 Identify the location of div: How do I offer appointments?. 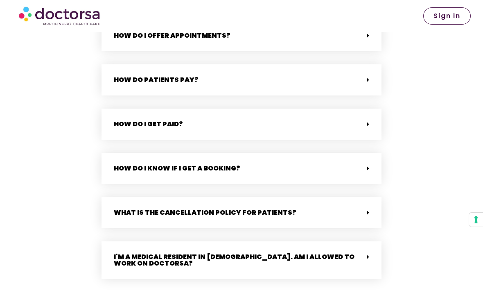
(241, 36).